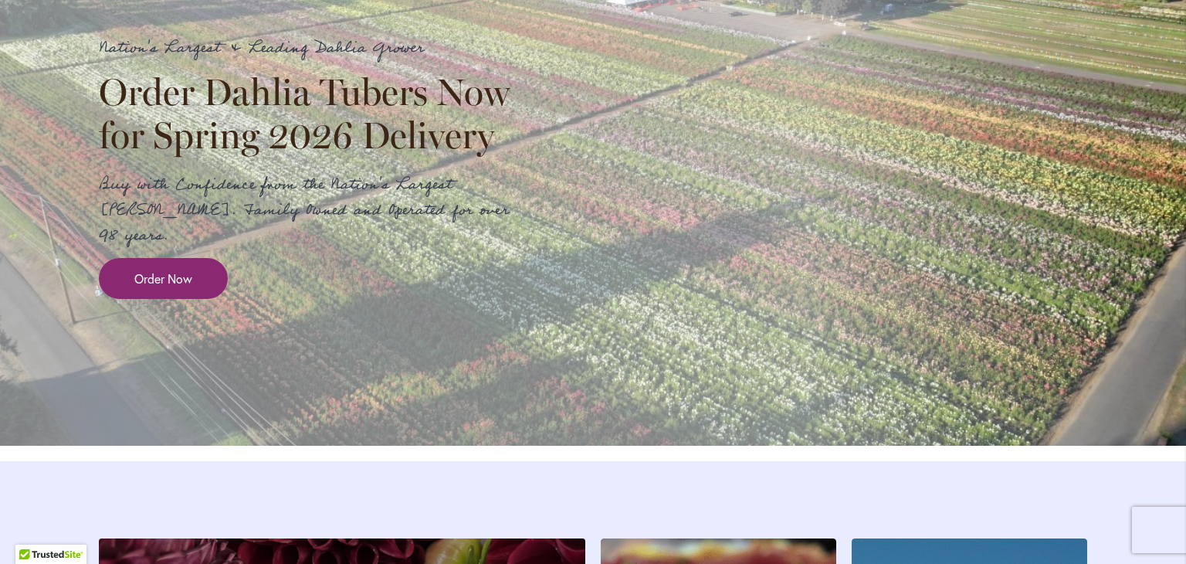  I want to click on h2: Order Dahlia Tubers Now for Spring 2026 Delivery, so click(311, 114).